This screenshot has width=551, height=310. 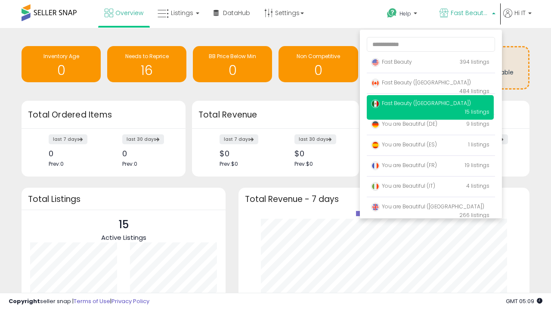 I want to click on div: seller snap | |, so click(x=79, y=301).